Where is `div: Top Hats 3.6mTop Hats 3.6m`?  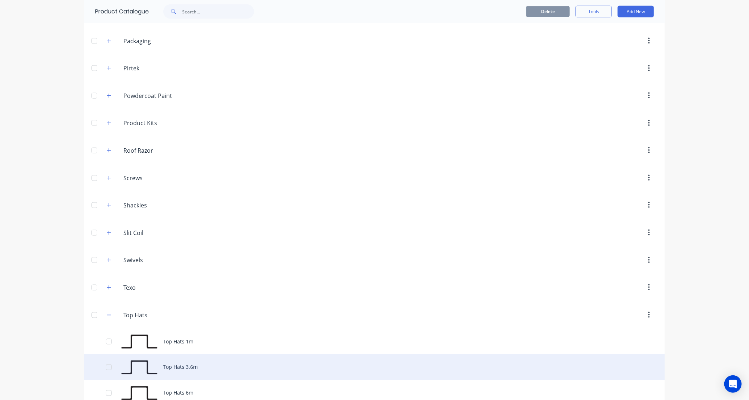
div: Top Hats 3.6mTop Hats 3.6m is located at coordinates (374, 367).